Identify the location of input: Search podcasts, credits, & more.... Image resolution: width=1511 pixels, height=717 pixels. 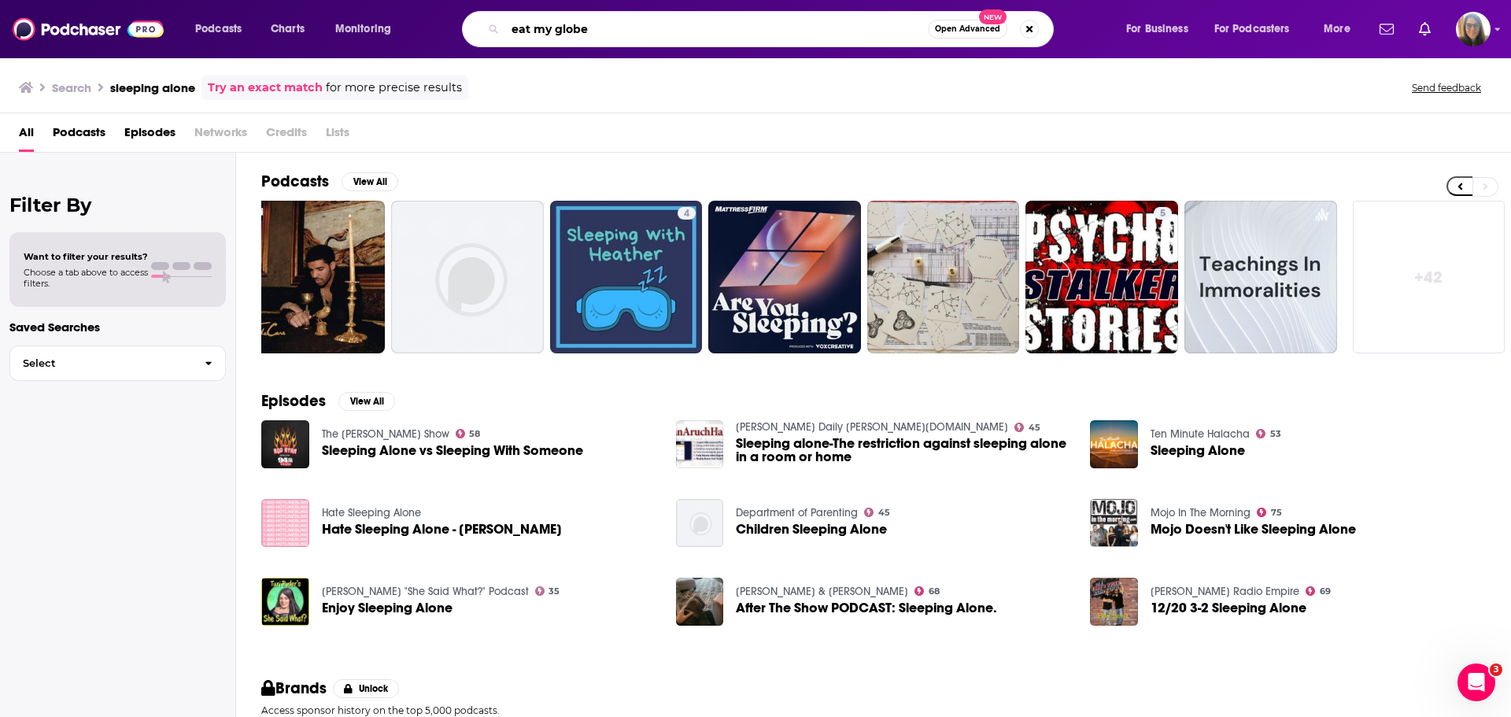
(716, 29).